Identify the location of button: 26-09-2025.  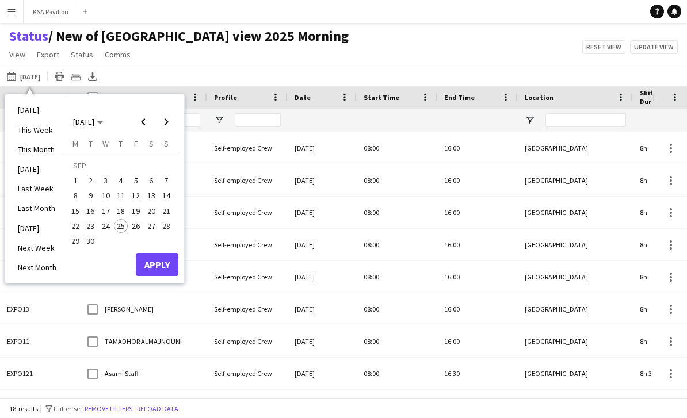
(136, 226).